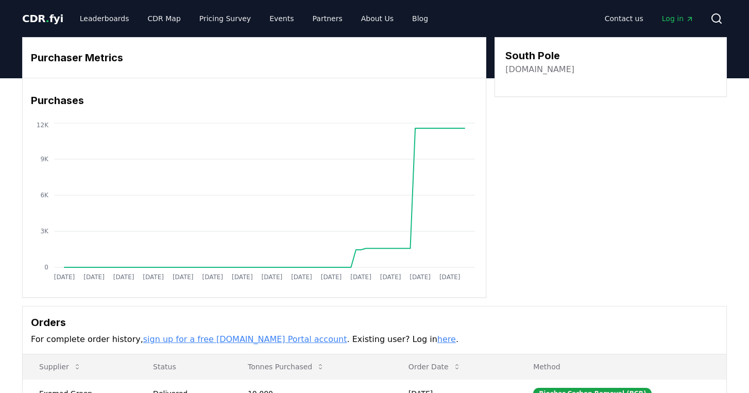  What do you see at coordinates (43, 19) in the screenshot?
I see `a: CDR.fyi` at bounding box center [43, 19].